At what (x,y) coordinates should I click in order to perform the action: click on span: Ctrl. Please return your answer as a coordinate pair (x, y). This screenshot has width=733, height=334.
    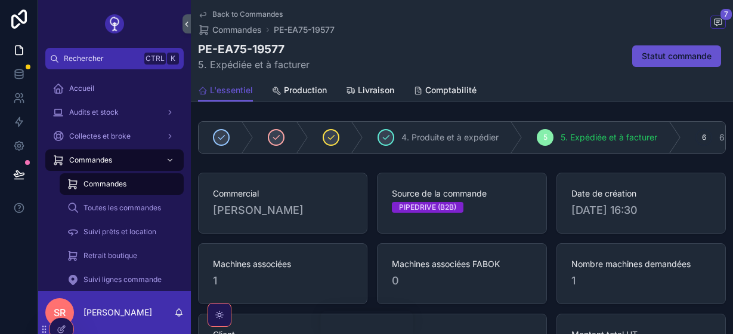
    Looking at the image, I should click on (155, 58).